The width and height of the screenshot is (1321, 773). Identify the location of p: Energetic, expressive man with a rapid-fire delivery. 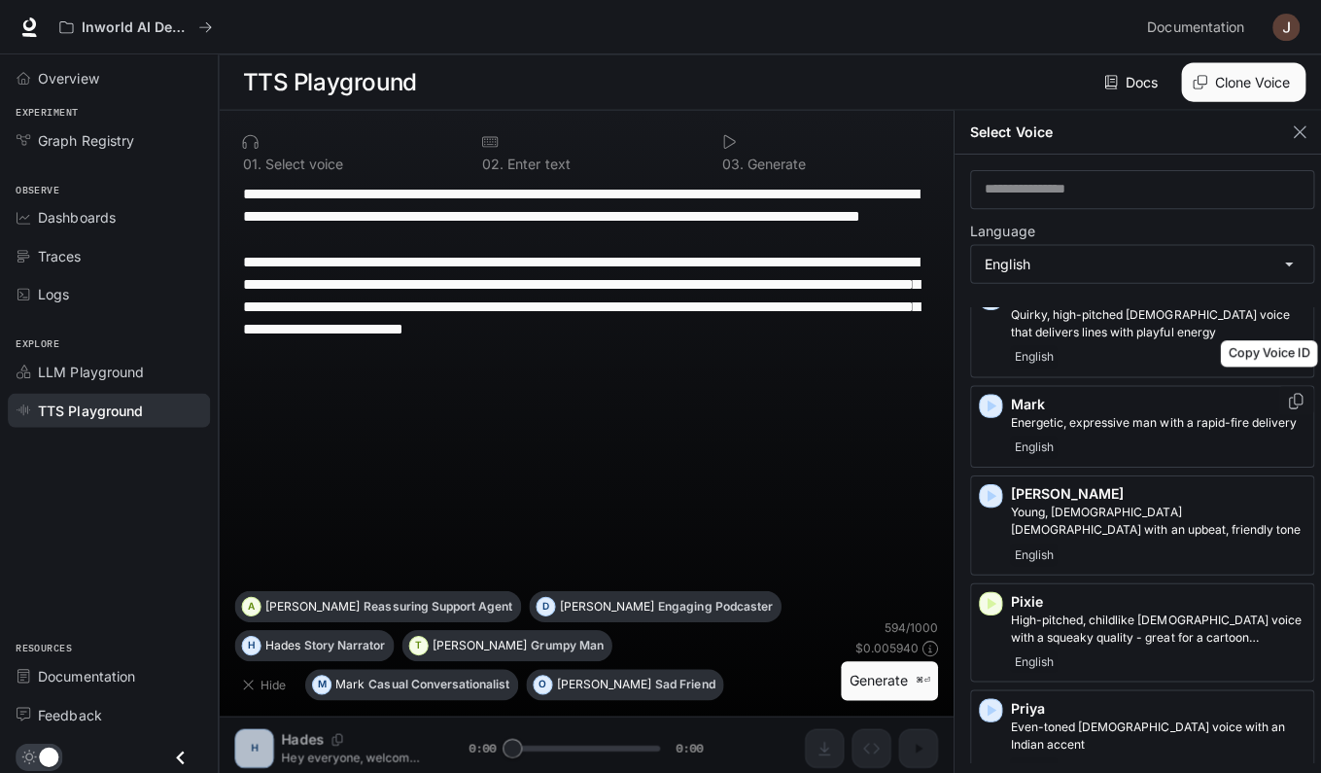
(1151, 420).